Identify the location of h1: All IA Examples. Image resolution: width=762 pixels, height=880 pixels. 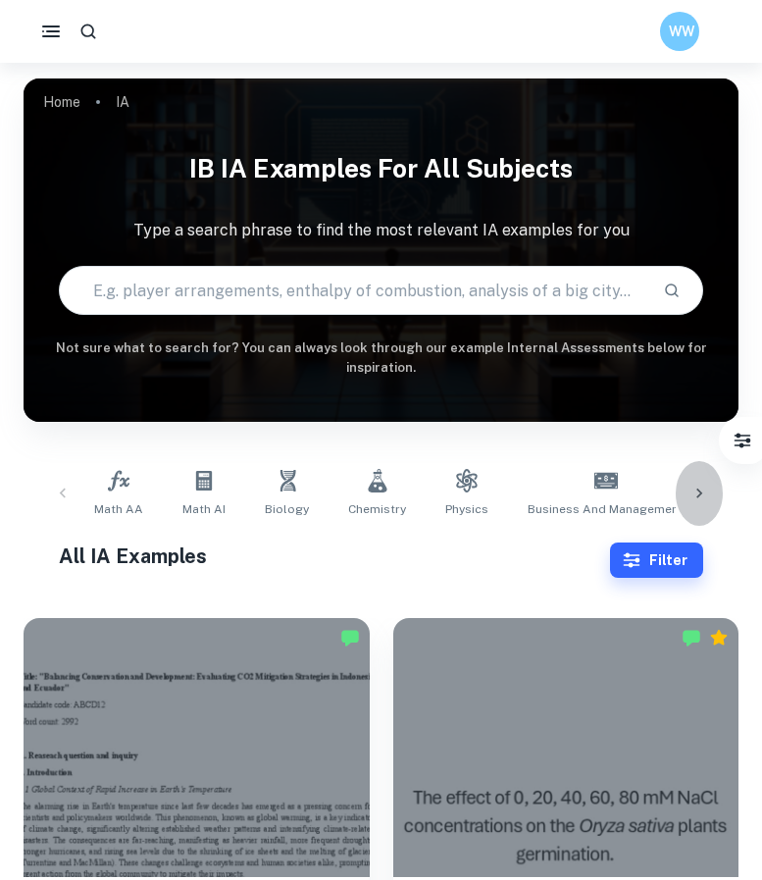
(334, 556).